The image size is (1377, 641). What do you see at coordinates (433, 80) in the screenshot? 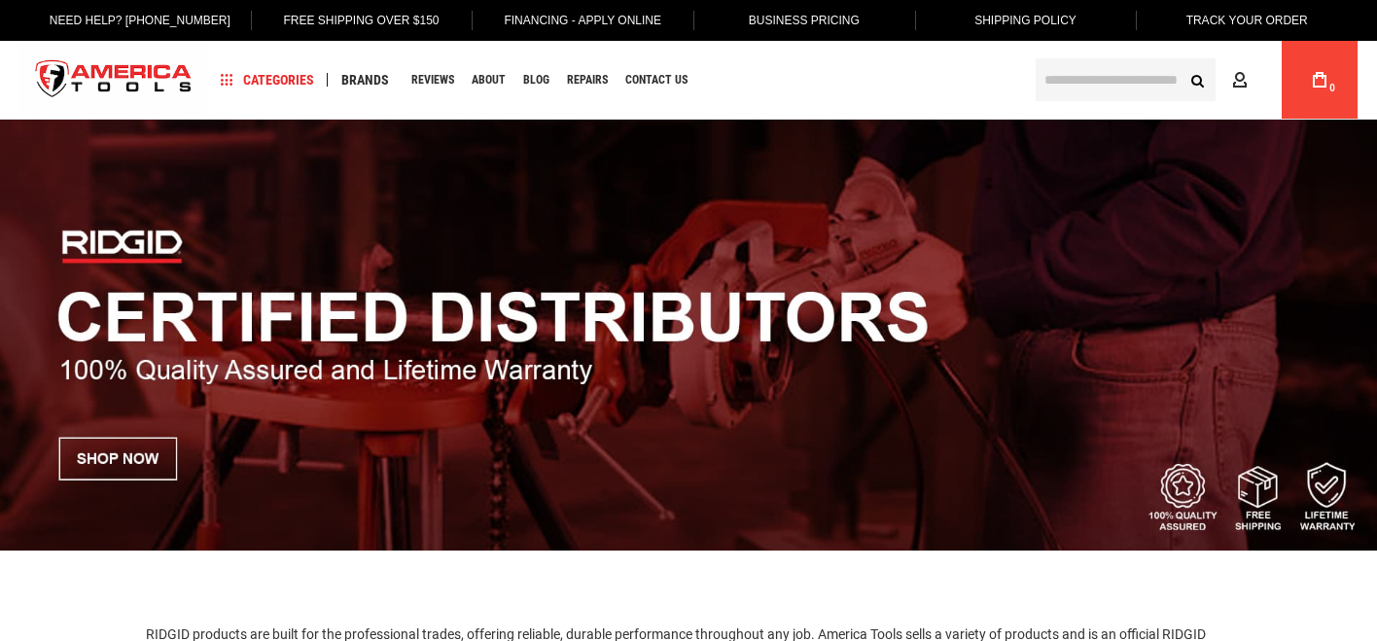
I see `span: Reviews` at bounding box center [433, 80].